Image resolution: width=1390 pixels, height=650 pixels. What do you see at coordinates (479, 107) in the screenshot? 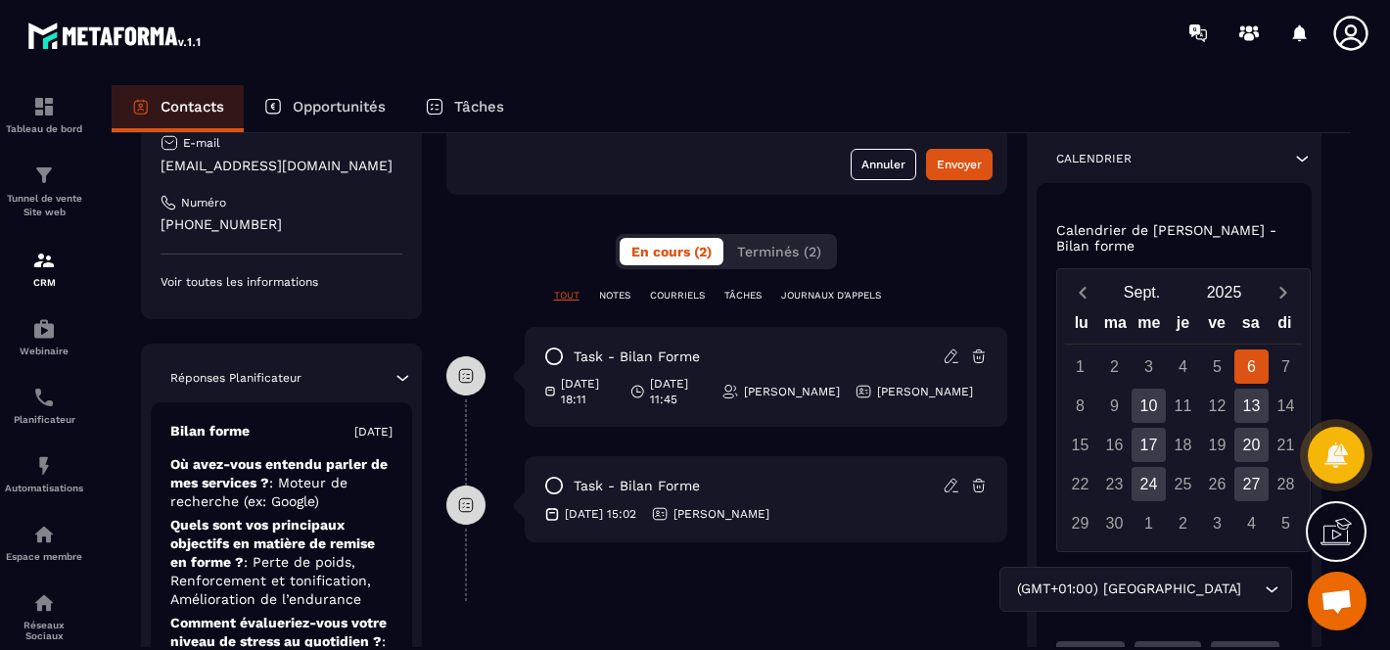
I see `p: Tâches` at bounding box center [479, 107].